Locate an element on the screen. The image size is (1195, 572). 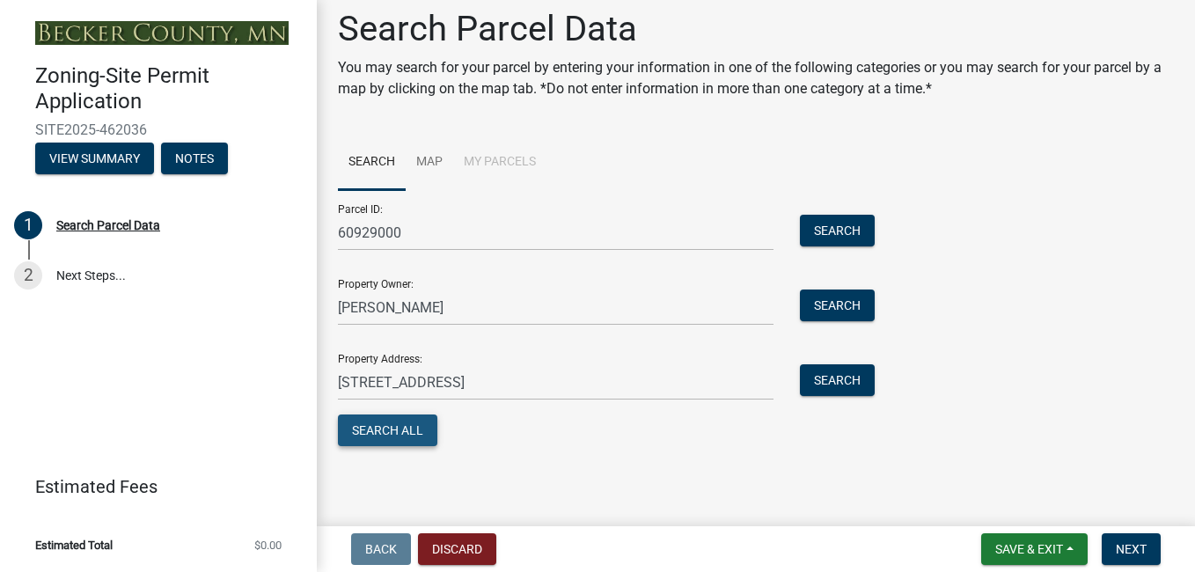
h4: Zoning-Site Permit Application is located at coordinates (169, 89).